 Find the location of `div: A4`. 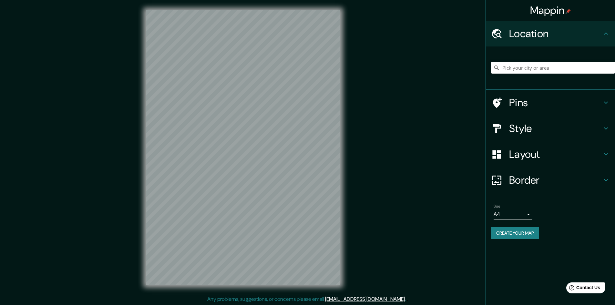

div: A4 is located at coordinates (513, 214).